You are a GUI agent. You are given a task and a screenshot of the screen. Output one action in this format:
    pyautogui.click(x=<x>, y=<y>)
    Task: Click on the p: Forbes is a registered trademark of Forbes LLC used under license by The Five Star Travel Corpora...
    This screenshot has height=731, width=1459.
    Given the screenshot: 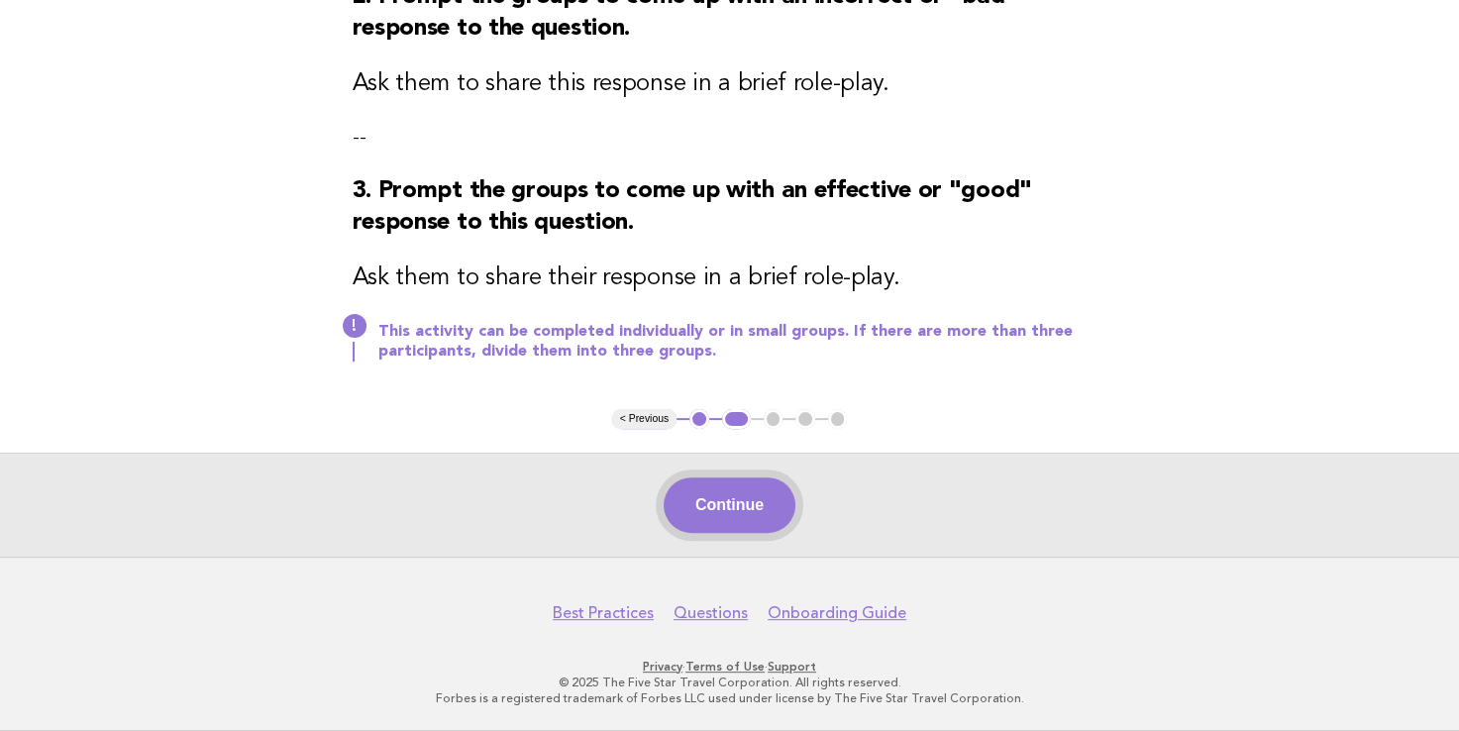 What is the action you would take?
    pyautogui.click(x=730, y=698)
    